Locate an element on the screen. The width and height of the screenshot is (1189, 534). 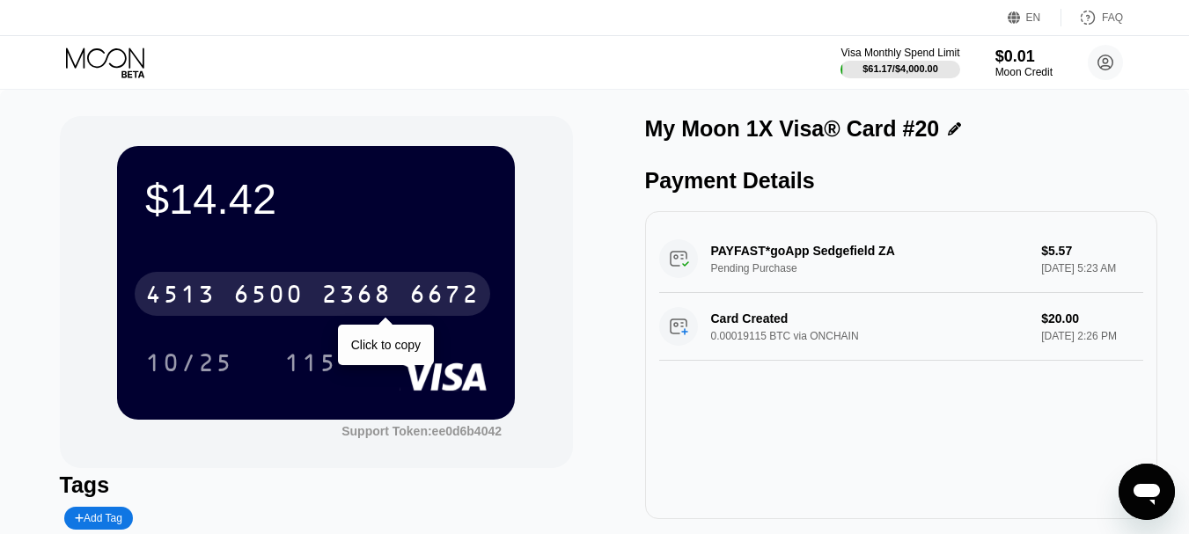
div: Visa Monthly Spend Limit is located at coordinates (899, 53).